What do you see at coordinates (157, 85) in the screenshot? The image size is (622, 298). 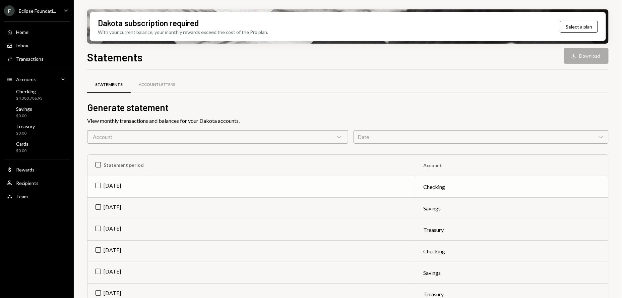 I see `a: Account Letters` at bounding box center [157, 85].